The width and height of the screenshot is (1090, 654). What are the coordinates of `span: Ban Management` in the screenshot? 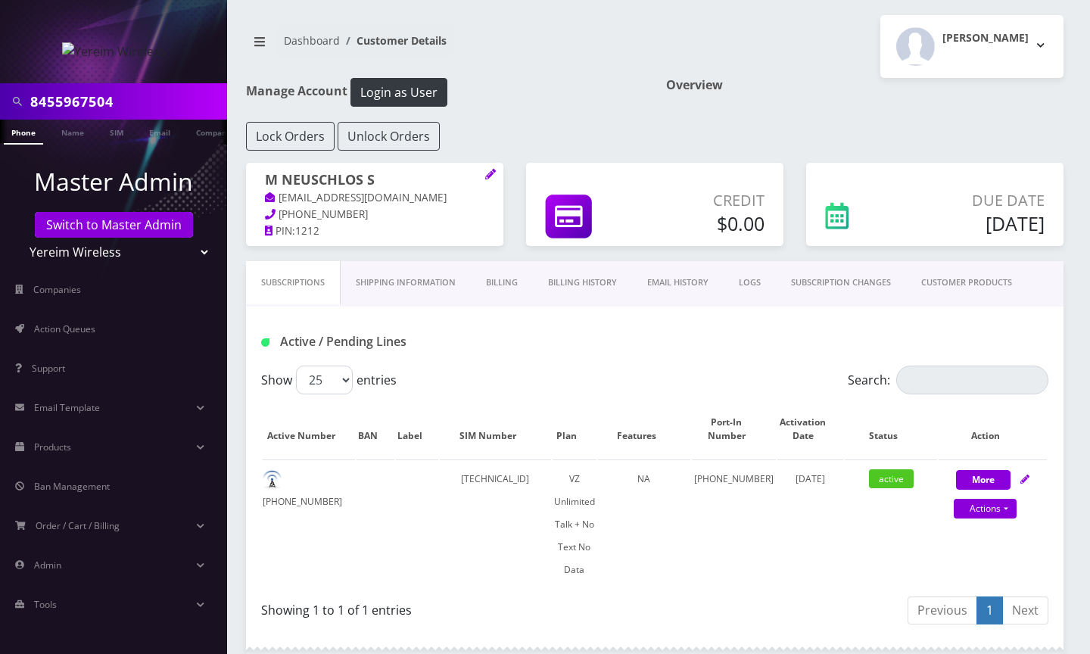 It's located at (72, 486).